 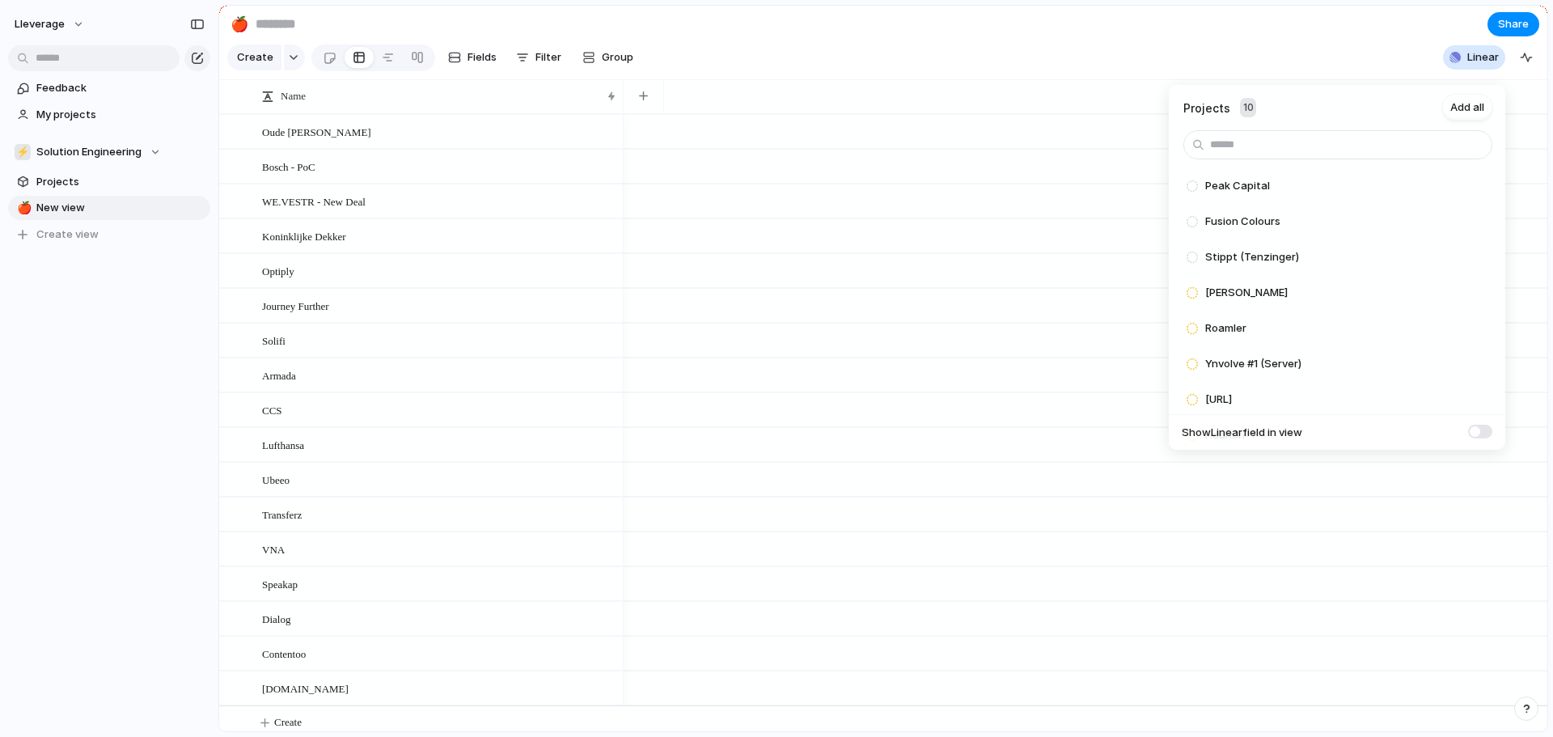 What do you see at coordinates (1252, 257) in the screenshot?
I see `span: Stippt (Tenzinger)` at bounding box center [1252, 257].